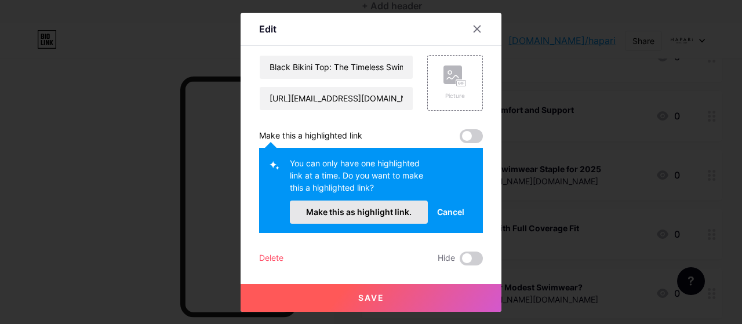  What do you see at coordinates (359, 179) in the screenshot?
I see `div: You can only have one highlighted link at a time. Do you want to make this a highlighted link?` at bounding box center [359, 179].